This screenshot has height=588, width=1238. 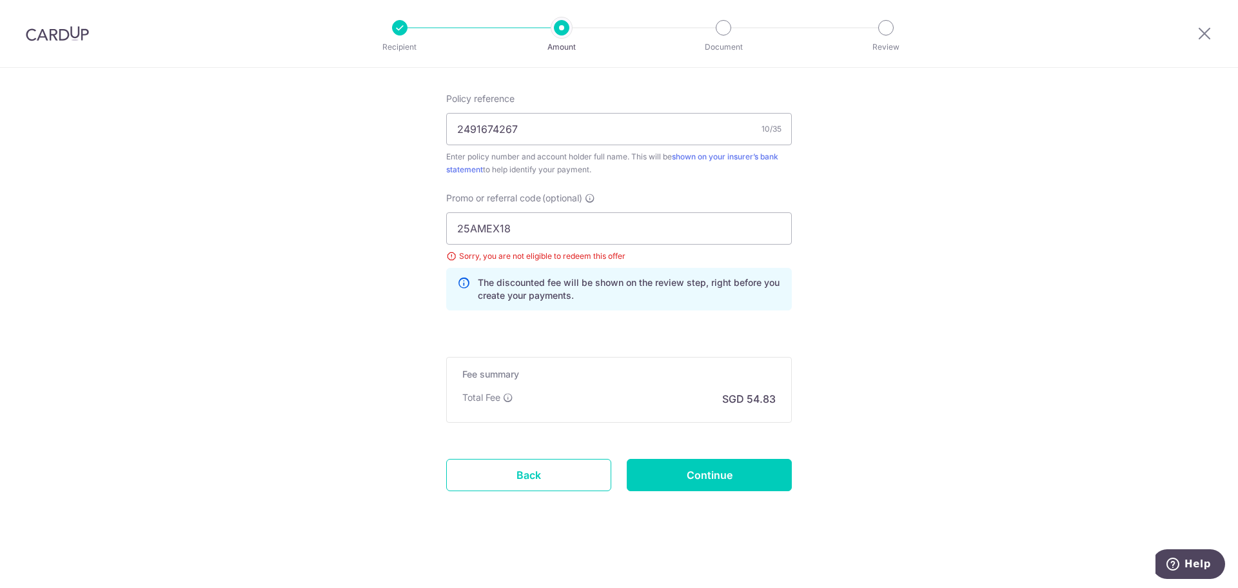 I want to click on span: Help, so click(x=42, y=15).